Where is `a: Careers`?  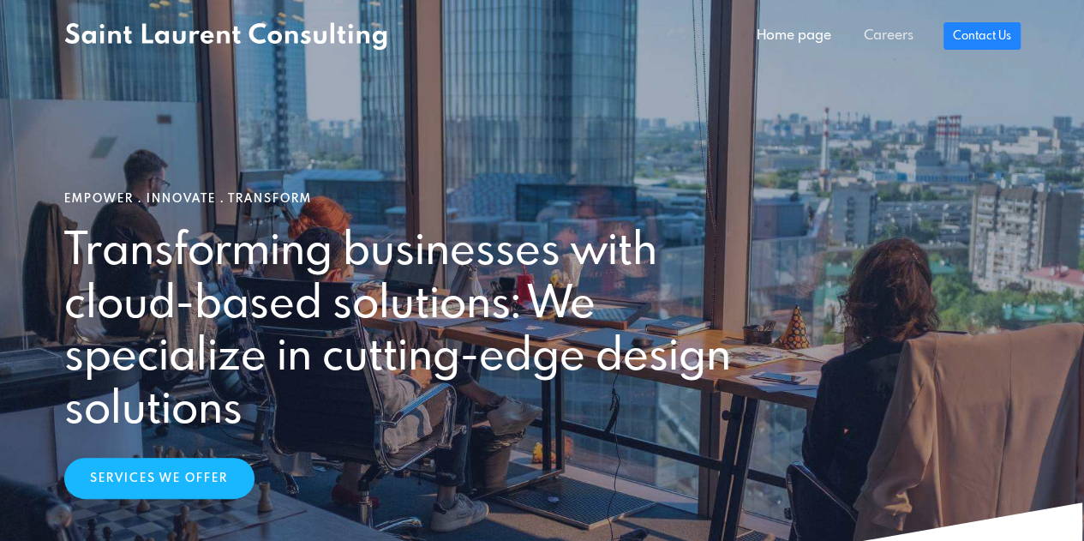
a: Careers is located at coordinates (889, 36).